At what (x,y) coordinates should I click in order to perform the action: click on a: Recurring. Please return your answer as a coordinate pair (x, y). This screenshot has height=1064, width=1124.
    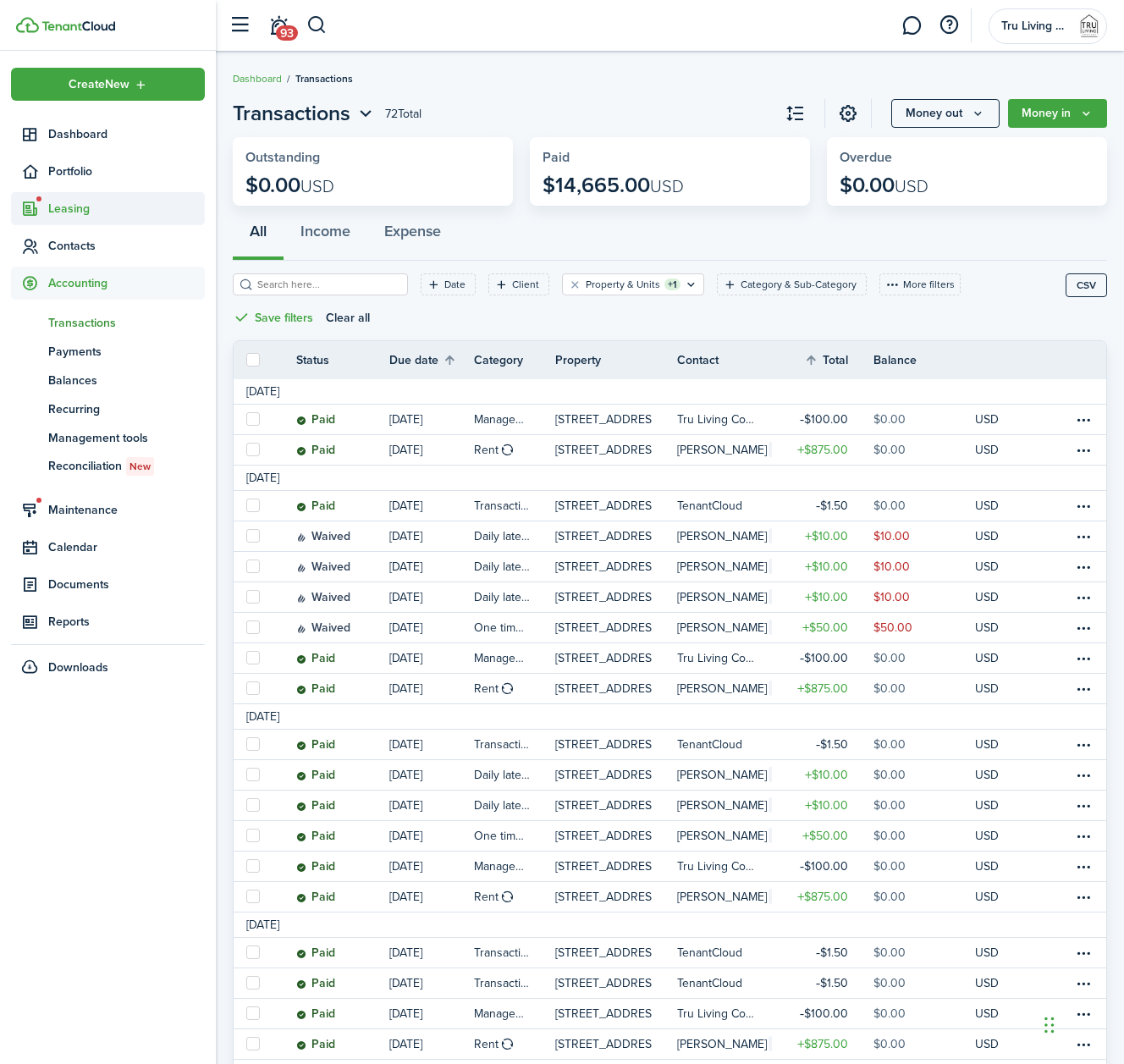
    Looking at the image, I should click on (108, 409).